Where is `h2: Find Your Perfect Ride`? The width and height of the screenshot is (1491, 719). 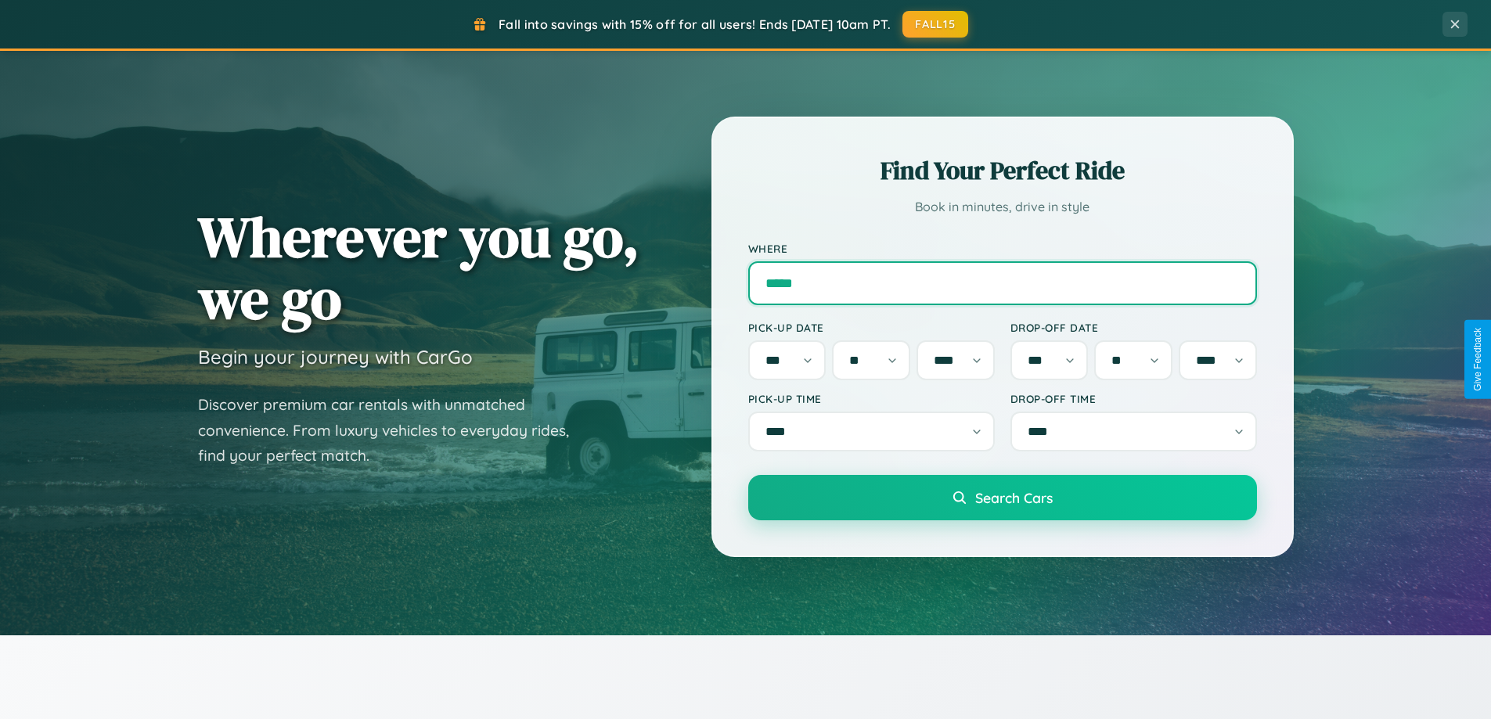
h2: Find Your Perfect Ride is located at coordinates (1003, 171).